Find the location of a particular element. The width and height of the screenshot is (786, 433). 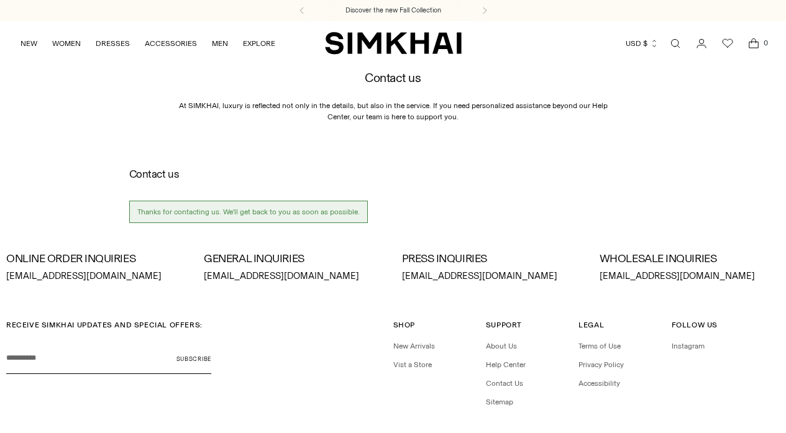

a: ACCESSORIES is located at coordinates (171, 43).